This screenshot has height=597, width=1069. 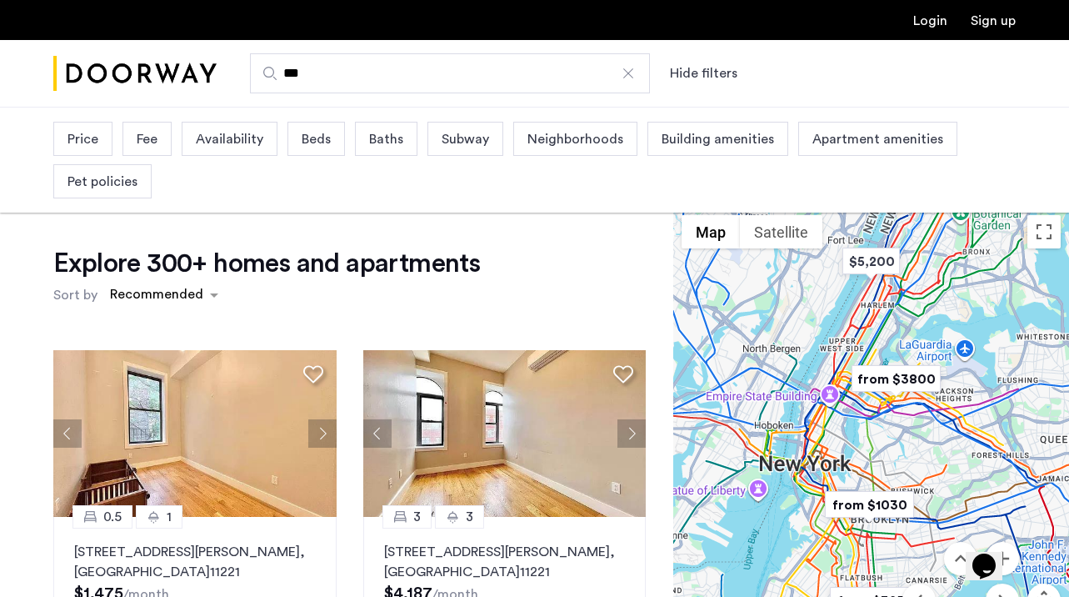 What do you see at coordinates (155, 296) in the screenshot?
I see `div: Recommended` at bounding box center [155, 296].